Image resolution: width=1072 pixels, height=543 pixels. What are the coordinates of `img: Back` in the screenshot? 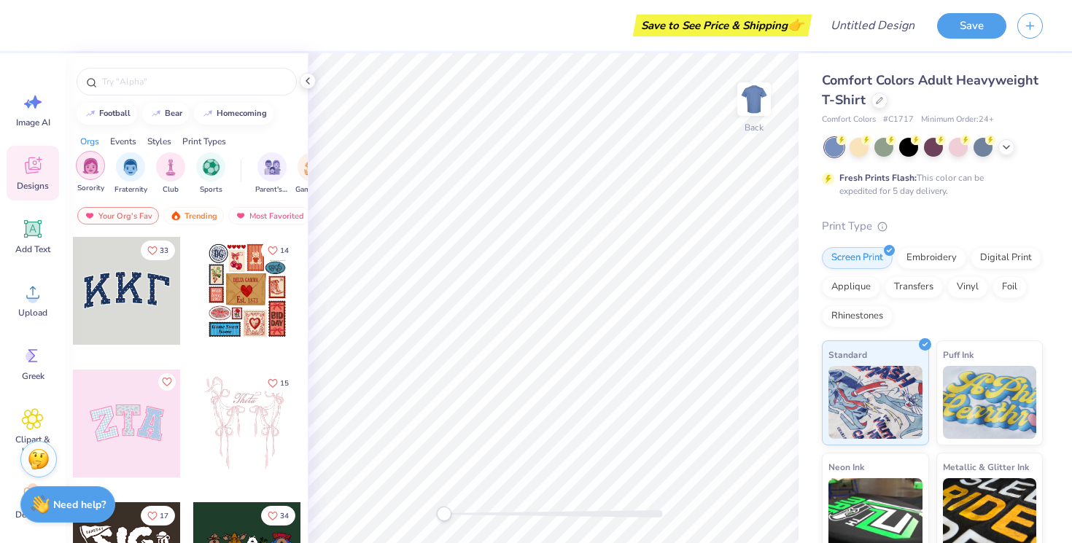 It's located at (754, 99).